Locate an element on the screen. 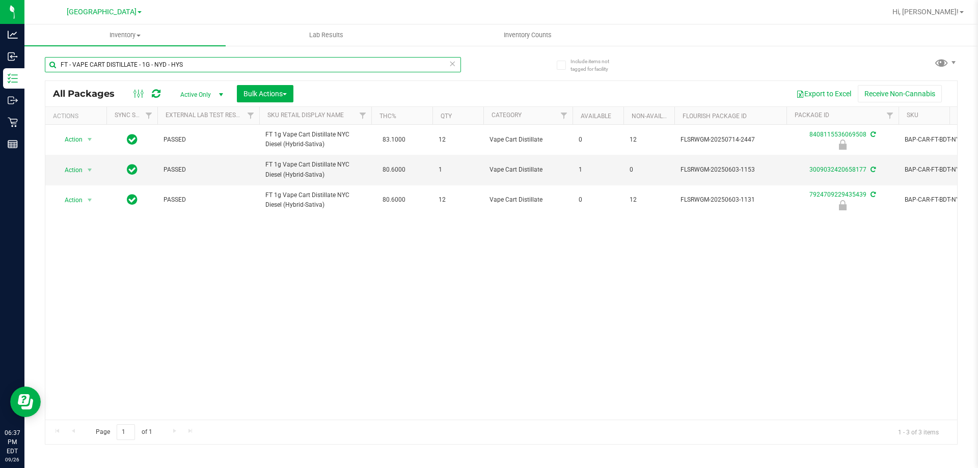 The height and width of the screenshot is (468, 978). inline-svg: Analytics is located at coordinates (13, 35).